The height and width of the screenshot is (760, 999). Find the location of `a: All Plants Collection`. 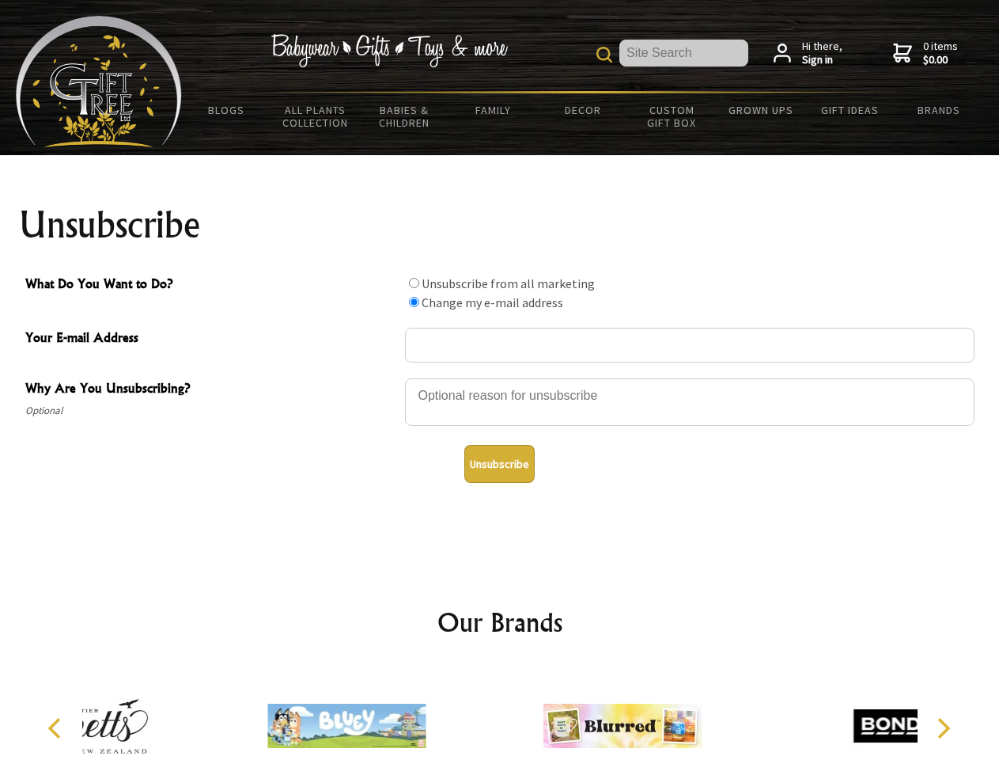

a: All Plants Collection is located at coordinates (316, 116).